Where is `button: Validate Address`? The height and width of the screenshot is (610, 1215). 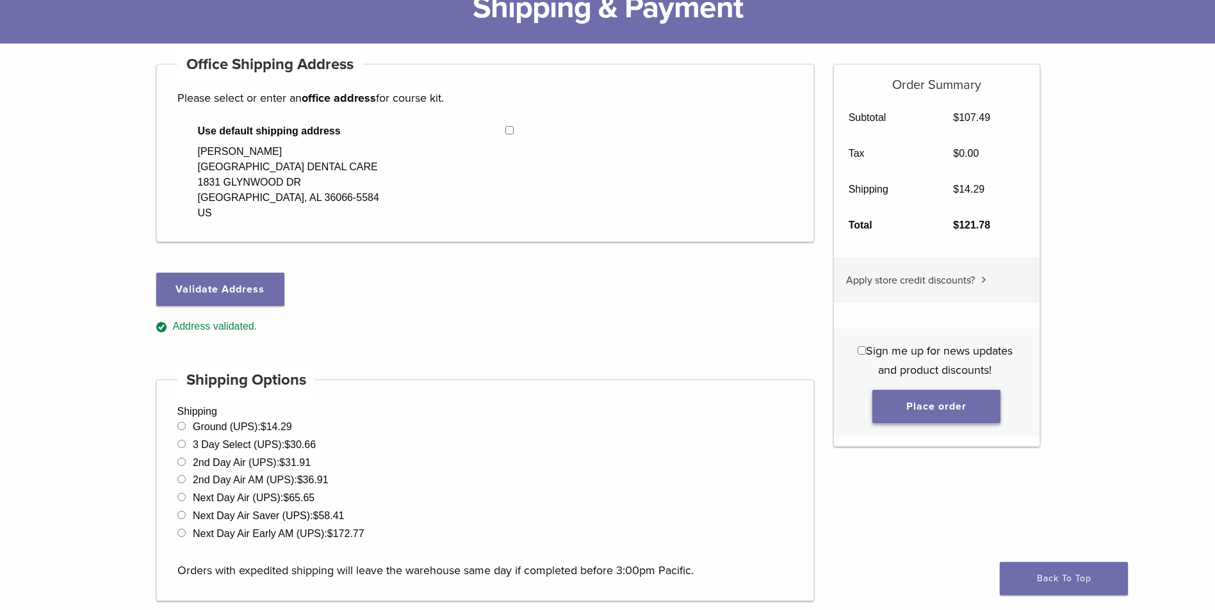
button: Validate Address is located at coordinates (220, 289).